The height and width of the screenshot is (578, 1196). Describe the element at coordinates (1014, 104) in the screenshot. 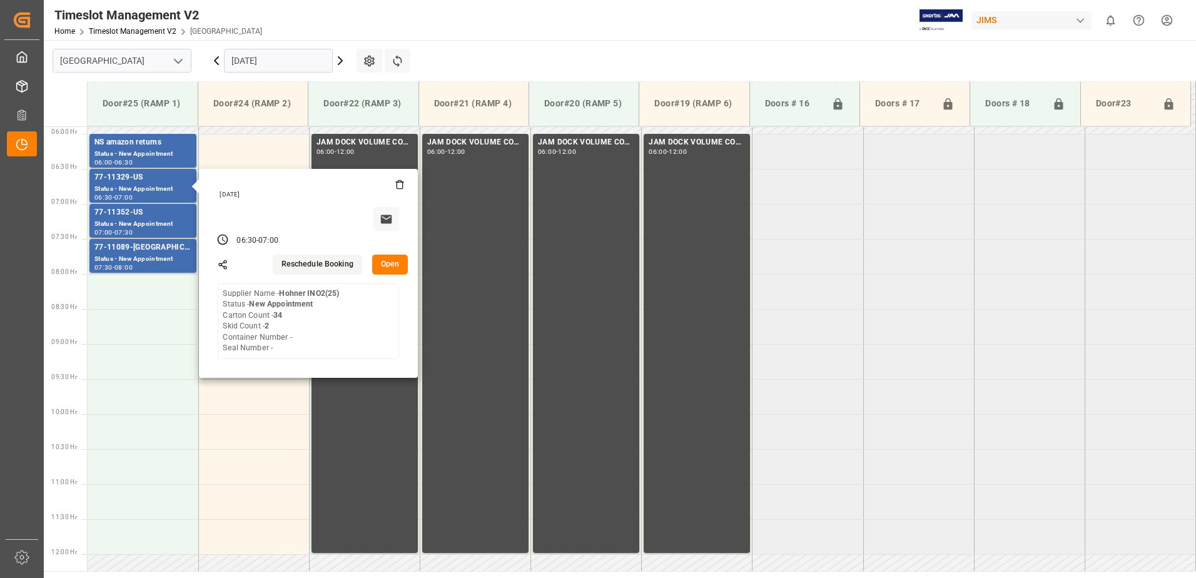

I see `div: Doors # 18` at that location.